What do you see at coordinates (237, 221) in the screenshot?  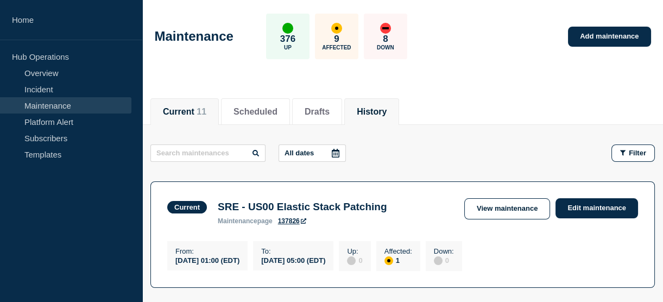 I see `span: maintenance` at bounding box center [237, 221].